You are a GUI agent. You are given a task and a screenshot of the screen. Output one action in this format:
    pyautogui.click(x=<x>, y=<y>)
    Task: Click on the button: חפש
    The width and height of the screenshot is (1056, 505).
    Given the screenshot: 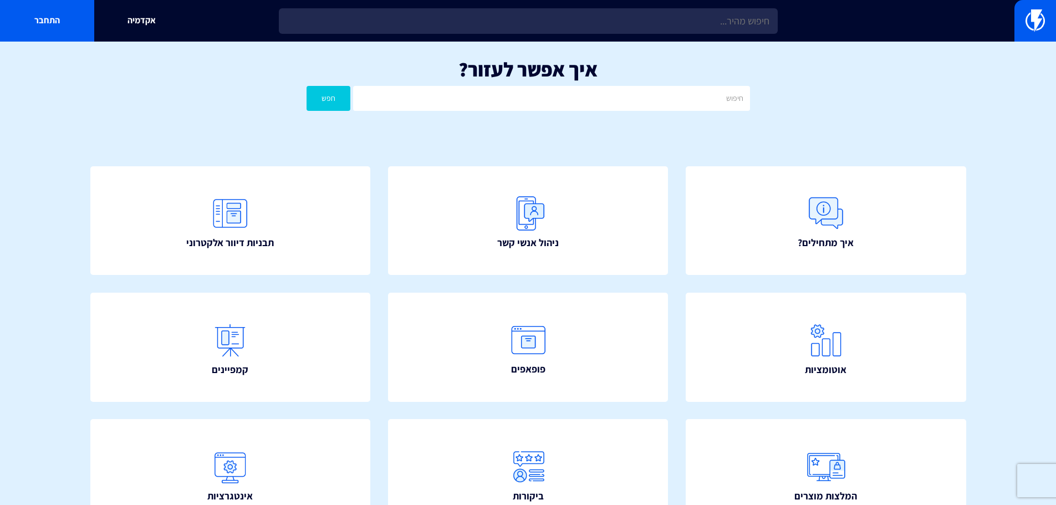 What is the action you would take?
    pyautogui.click(x=329, y=98)
    